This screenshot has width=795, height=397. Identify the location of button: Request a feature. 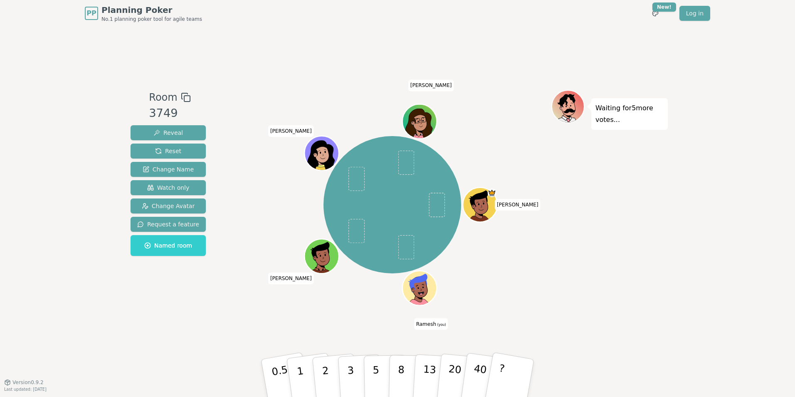
(168, 224).